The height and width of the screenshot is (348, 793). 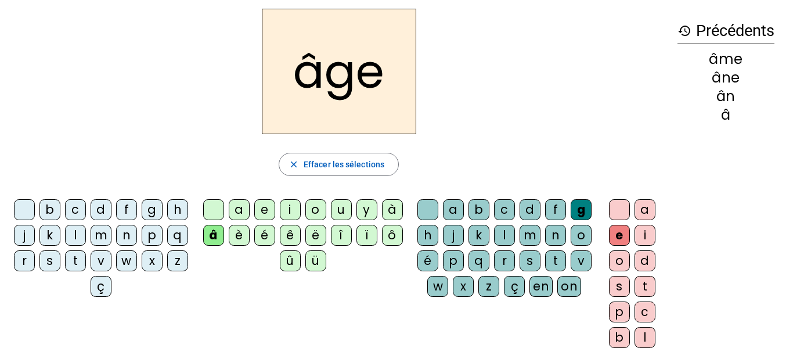 I want to click on div: on, so click(x=569, y=286).